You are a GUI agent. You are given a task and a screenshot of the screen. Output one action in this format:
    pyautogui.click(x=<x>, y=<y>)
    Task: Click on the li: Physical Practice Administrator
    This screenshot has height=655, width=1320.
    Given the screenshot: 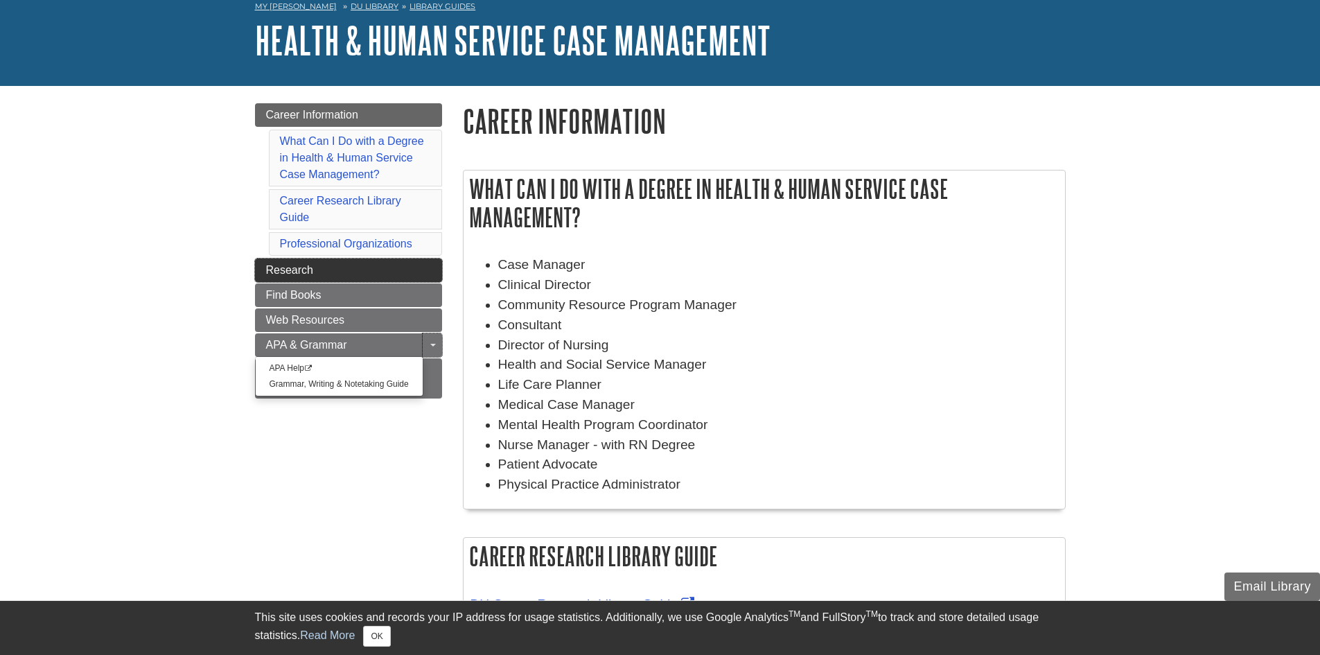 What is the action you would take?
    pyautogui.click(x=778, y=484)
    